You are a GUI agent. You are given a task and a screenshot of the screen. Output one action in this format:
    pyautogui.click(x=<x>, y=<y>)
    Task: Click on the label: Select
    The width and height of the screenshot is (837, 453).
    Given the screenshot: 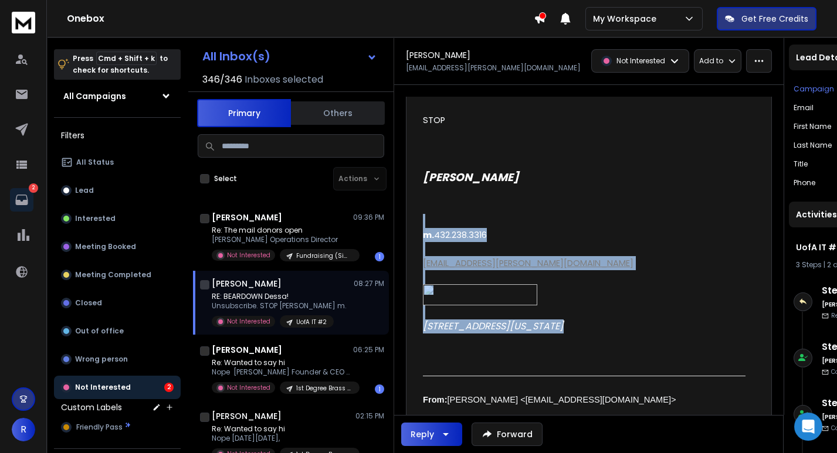 What is the action you would take?
    pyautogui.click(x=225, y=179)
    